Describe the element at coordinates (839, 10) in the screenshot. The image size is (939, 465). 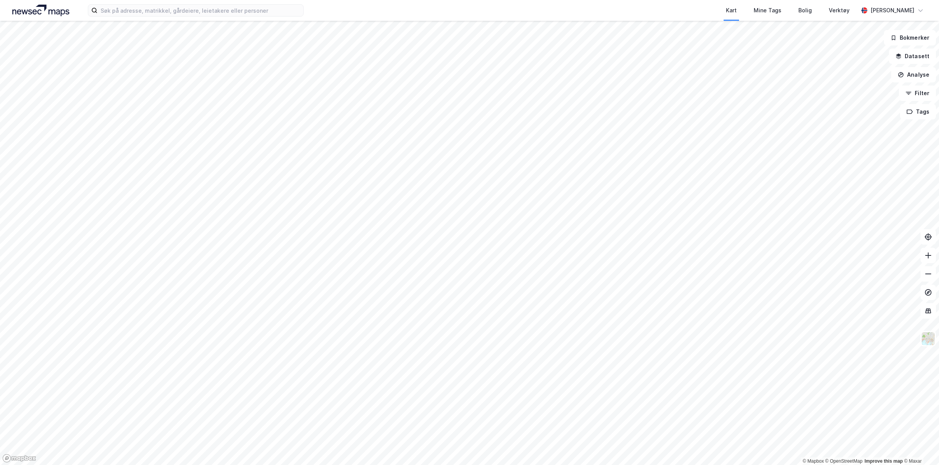
I see `div: Verktøy` at that location.